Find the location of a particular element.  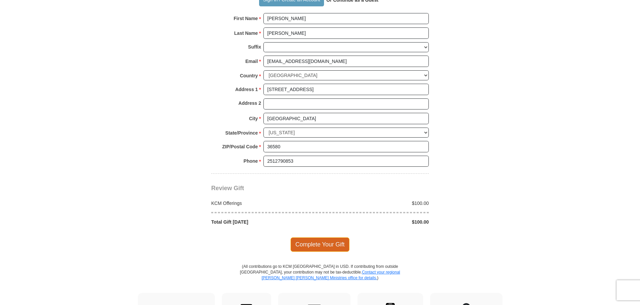

div: KCM Offerings is located at coordinates (264, 203).